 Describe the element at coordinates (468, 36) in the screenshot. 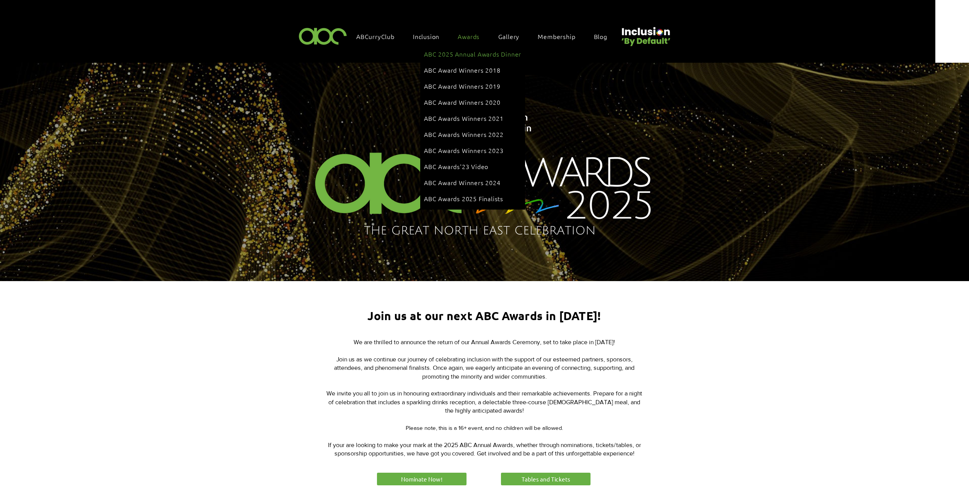

I see `span: Awards` at that location.